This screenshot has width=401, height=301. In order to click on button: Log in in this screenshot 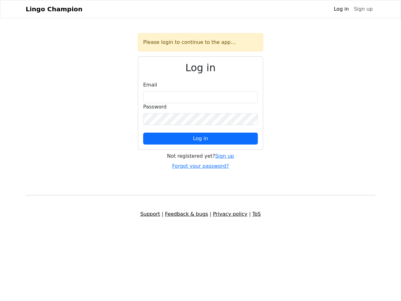, I will do `click(201, 139)`.